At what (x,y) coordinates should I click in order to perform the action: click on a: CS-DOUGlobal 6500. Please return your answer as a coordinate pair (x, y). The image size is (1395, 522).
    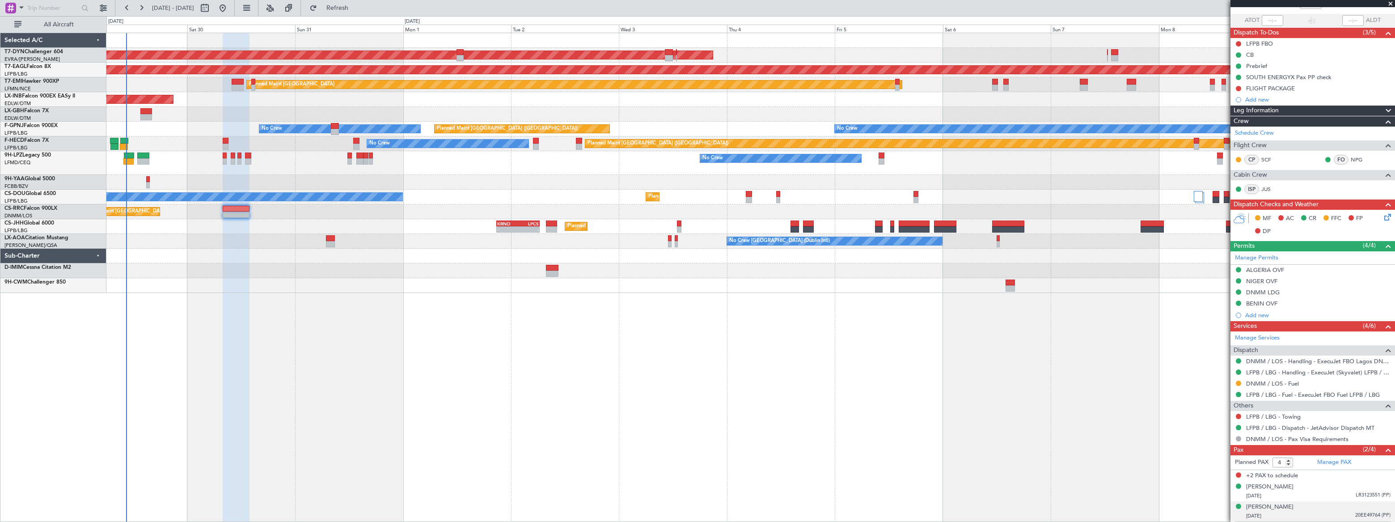
    Looking at the image, I should click on (30, 194).